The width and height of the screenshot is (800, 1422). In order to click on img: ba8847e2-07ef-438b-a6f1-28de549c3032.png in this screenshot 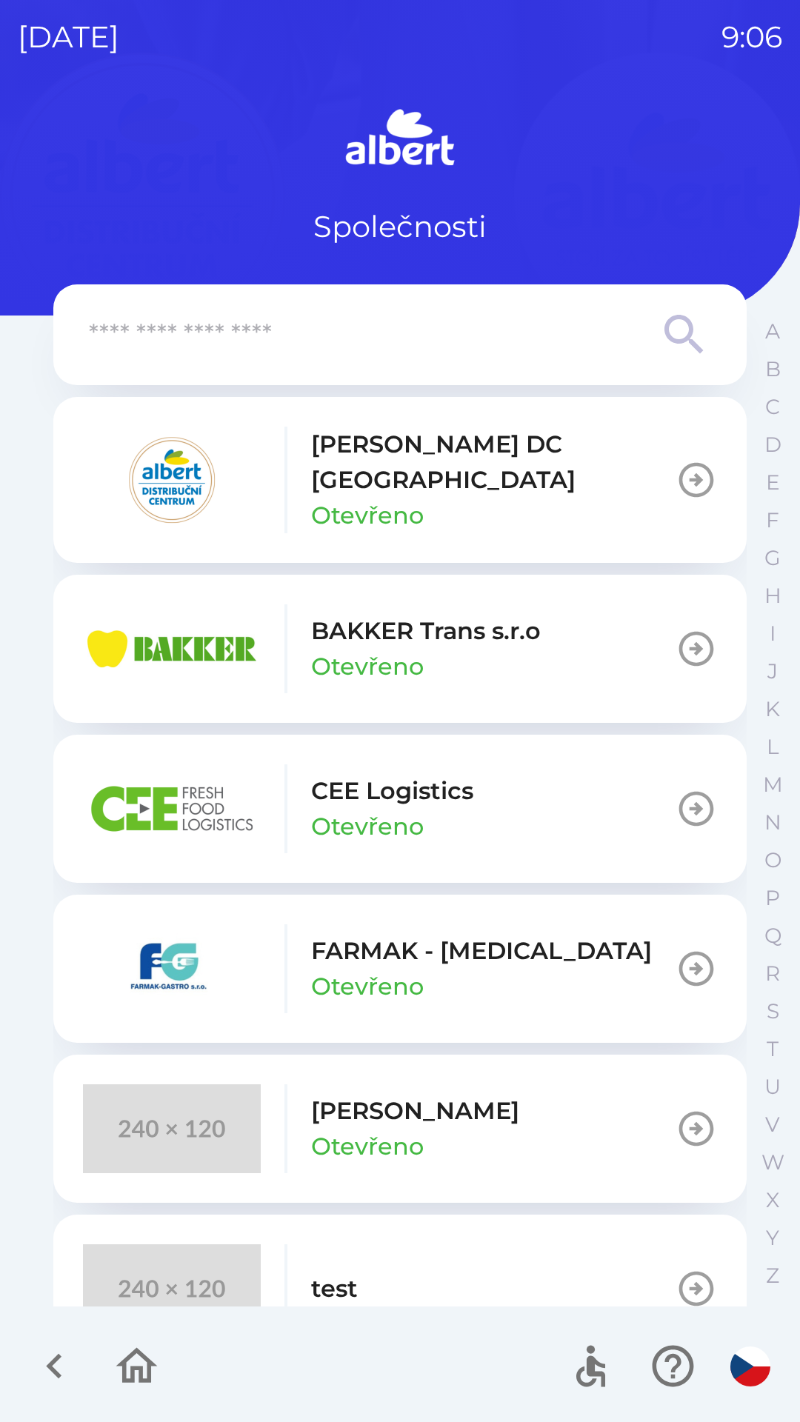, I will do `click(172, 809)`.